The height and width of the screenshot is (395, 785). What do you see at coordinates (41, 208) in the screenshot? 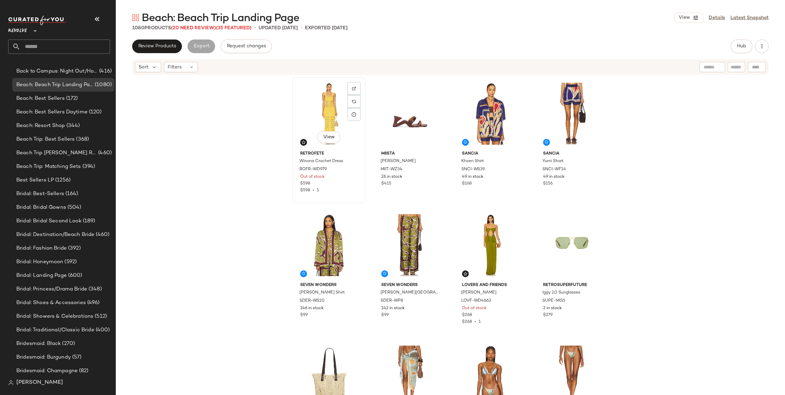
I see `span: Bridal: Bridal Gowns` at bounding box center [41, 208].